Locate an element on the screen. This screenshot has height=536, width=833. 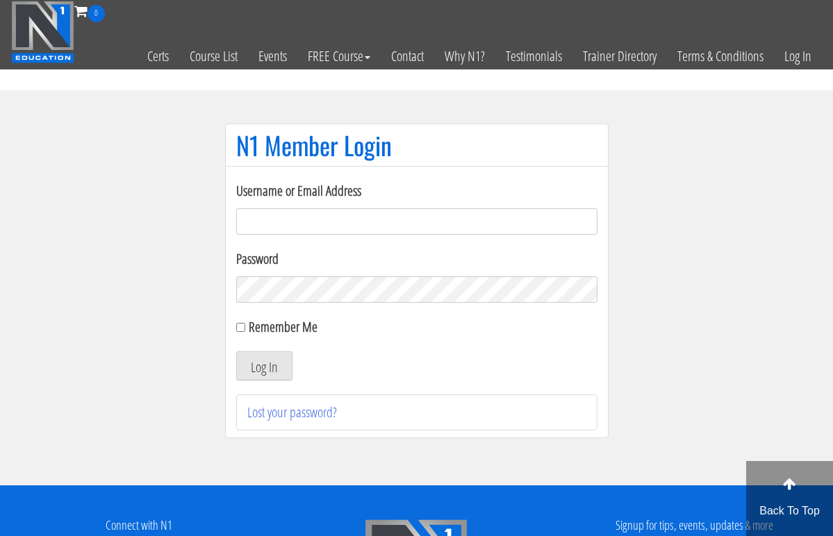
a: Terms & Conditions is located at coordinates (721, 56).